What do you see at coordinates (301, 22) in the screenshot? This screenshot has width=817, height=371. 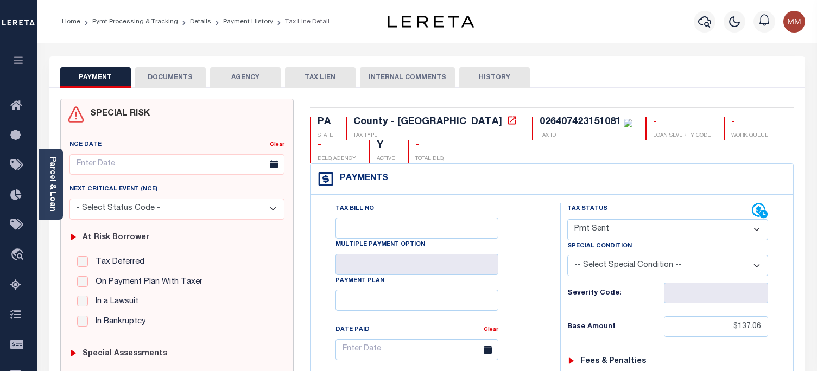 I see `li: Tax Line Detail` at bounding box center [301, 22].